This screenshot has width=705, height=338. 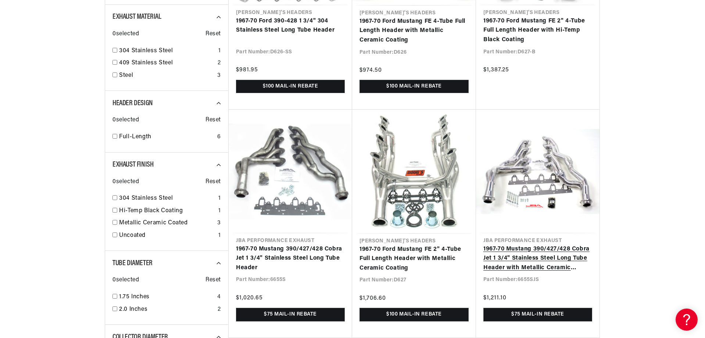 I want to click on a: 409 Stainless Steel, so click(x=167, y=63).